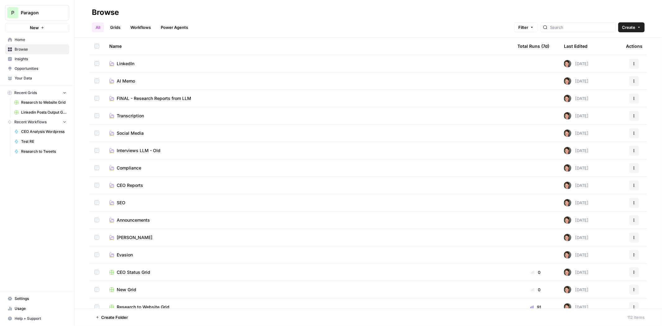  I want to click on span: Test RE, so click(44, 141).